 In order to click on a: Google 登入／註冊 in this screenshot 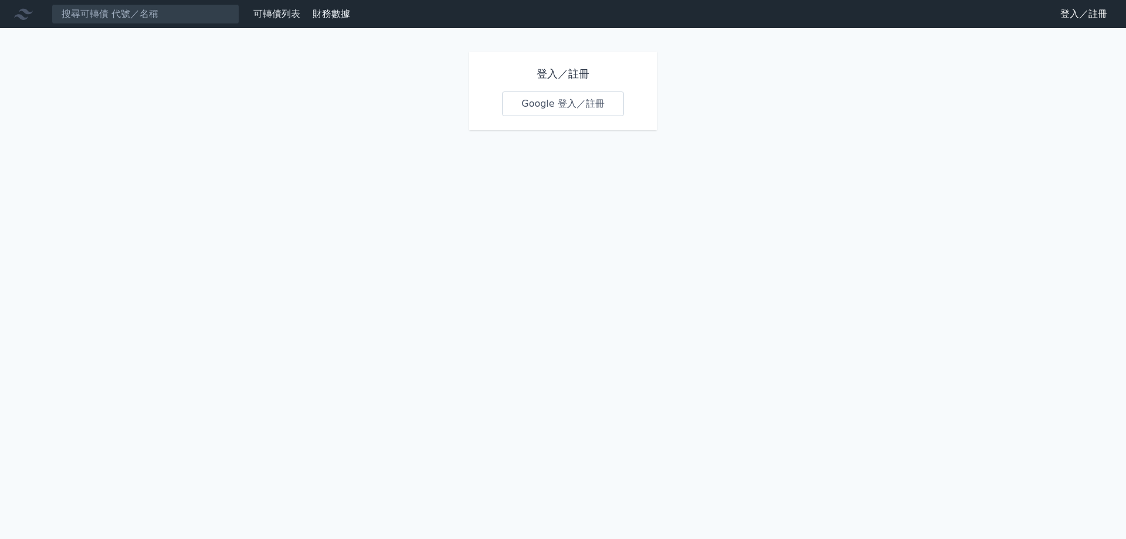, I will do `click(563, 104)`.